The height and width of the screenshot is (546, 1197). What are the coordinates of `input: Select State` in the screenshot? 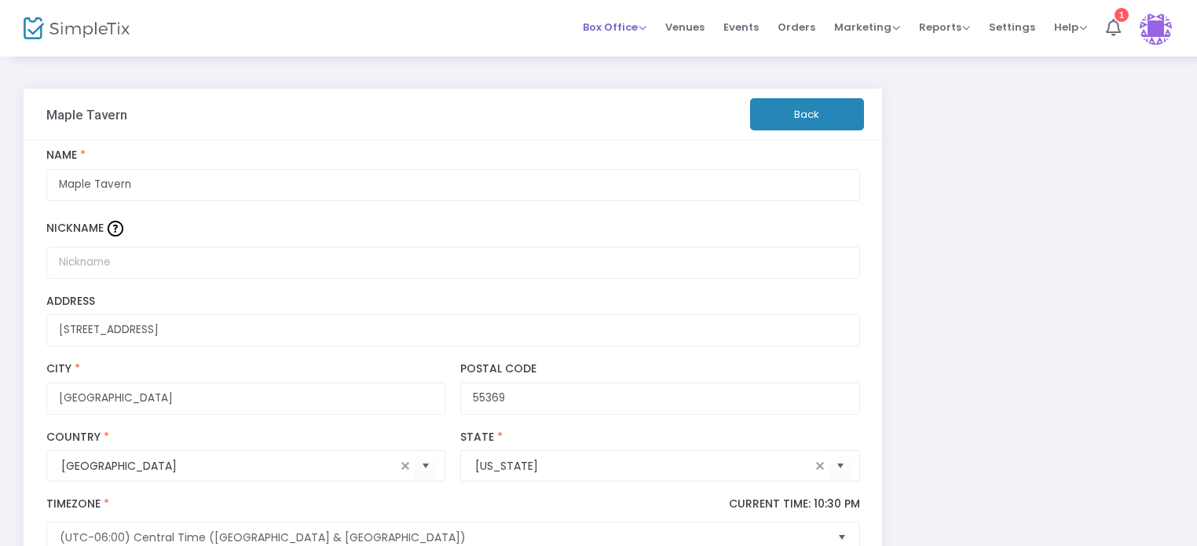 It's located at (642, 466).